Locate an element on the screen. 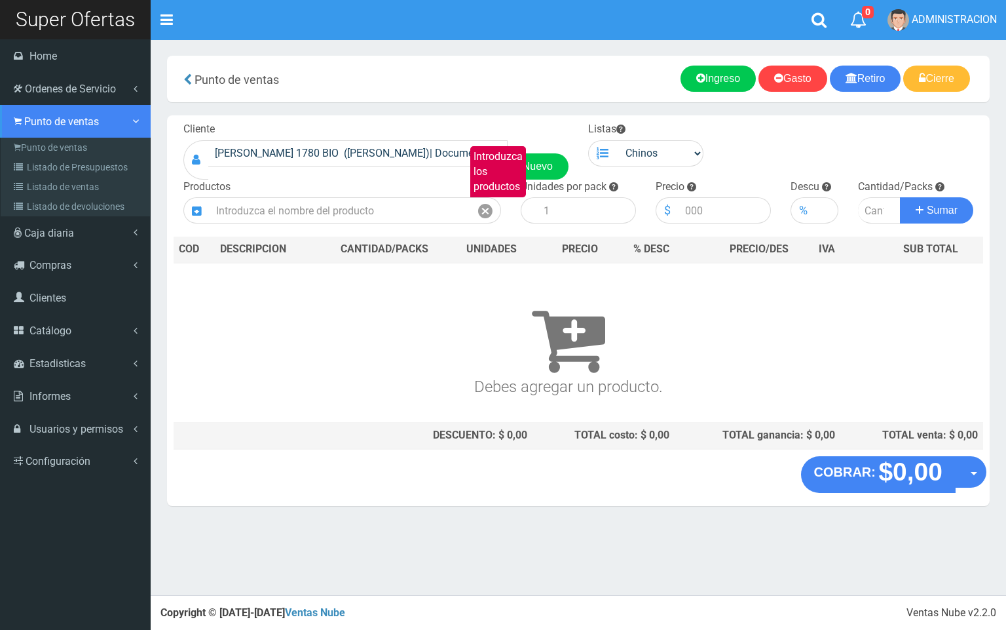  span: Configuración is located at coordinates (58, 461).